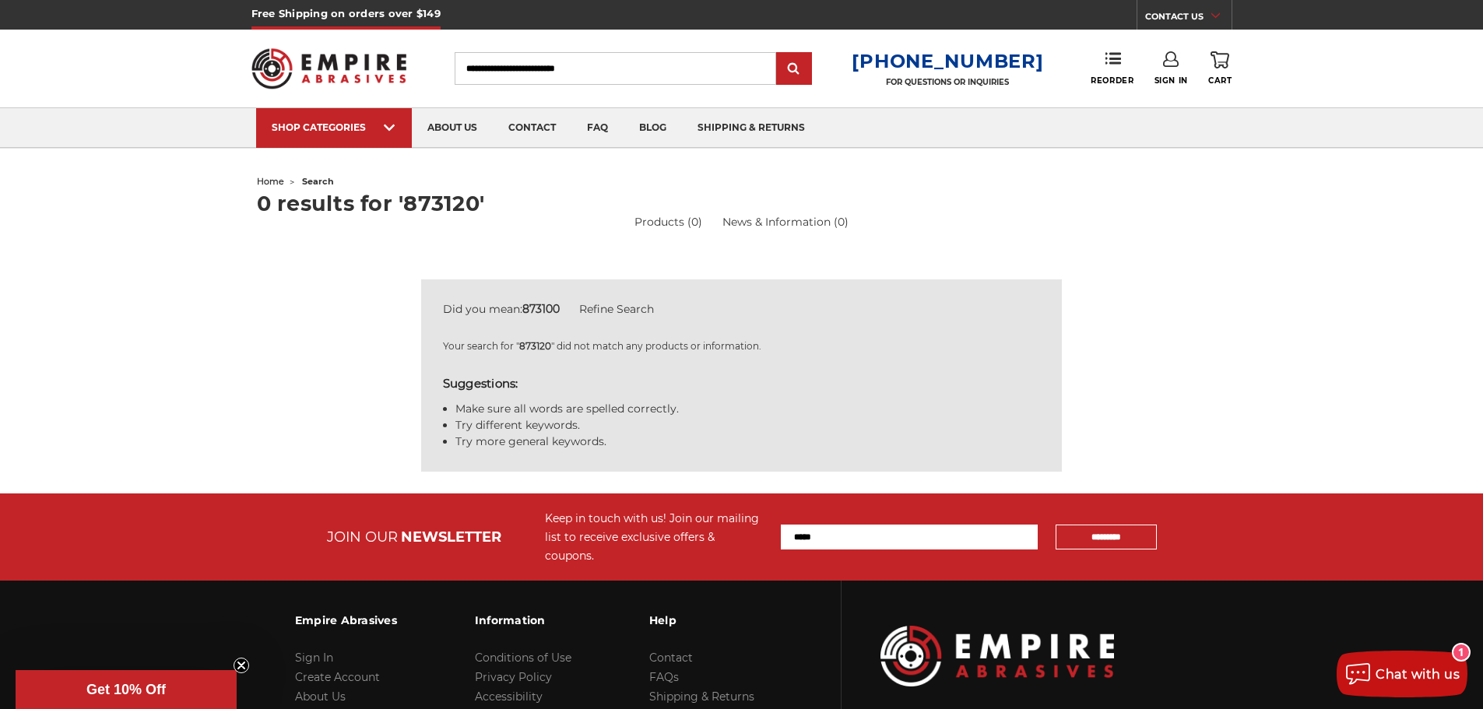  Describe the element at coordinates (742, 384) in the screenshot. I see `h5: Suggestions:` at that location.